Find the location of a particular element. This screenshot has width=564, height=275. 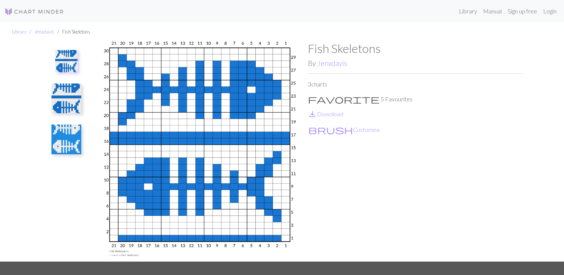

h2: By is located at coordinates (416, 63).